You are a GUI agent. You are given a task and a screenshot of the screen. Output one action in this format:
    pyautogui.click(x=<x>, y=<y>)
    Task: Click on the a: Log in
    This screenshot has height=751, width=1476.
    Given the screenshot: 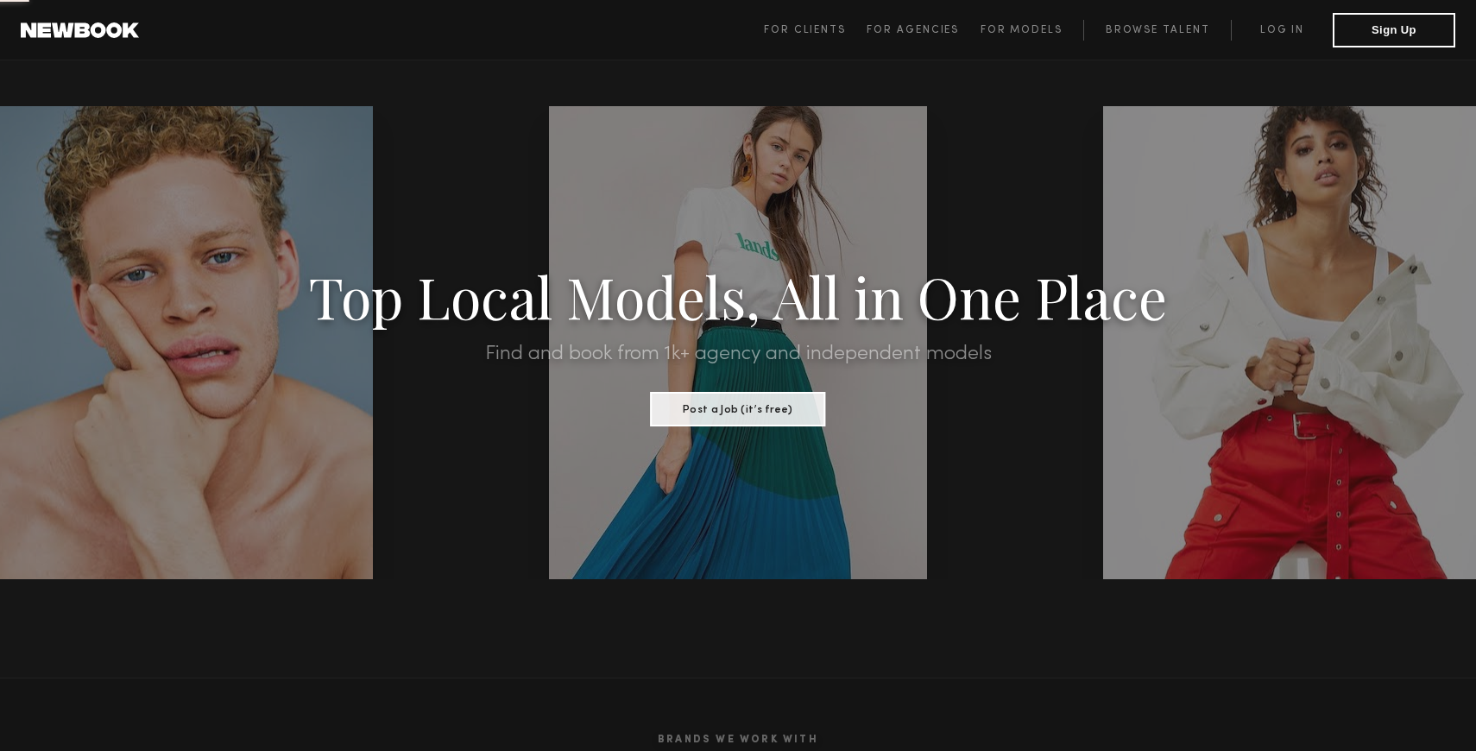 What is the action you would take?
    pyautogui.click(x=1282, y=30)
    